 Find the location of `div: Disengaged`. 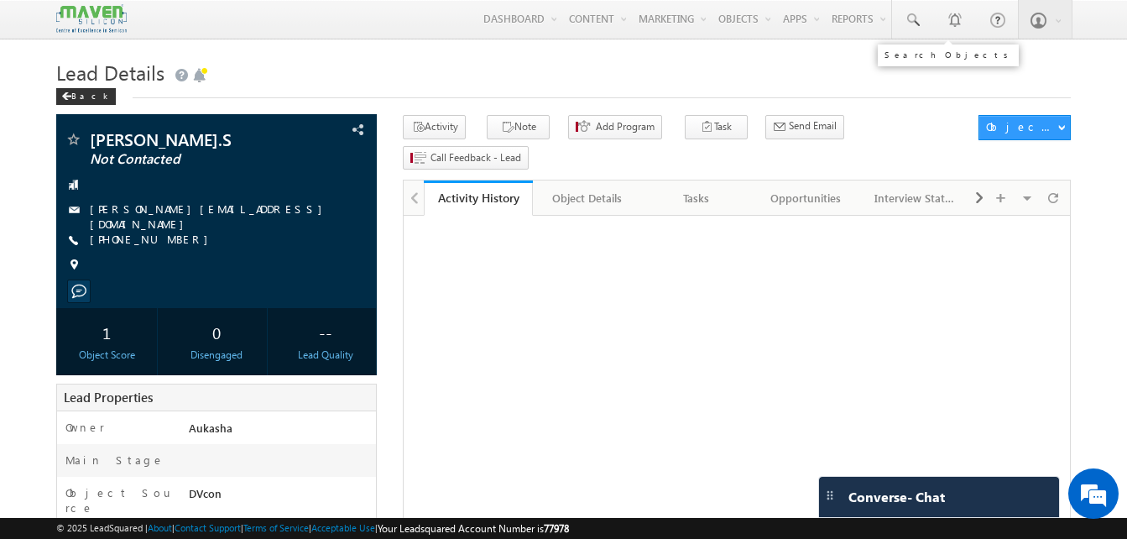

div: Disengaged is located at coordinates (216, 355).